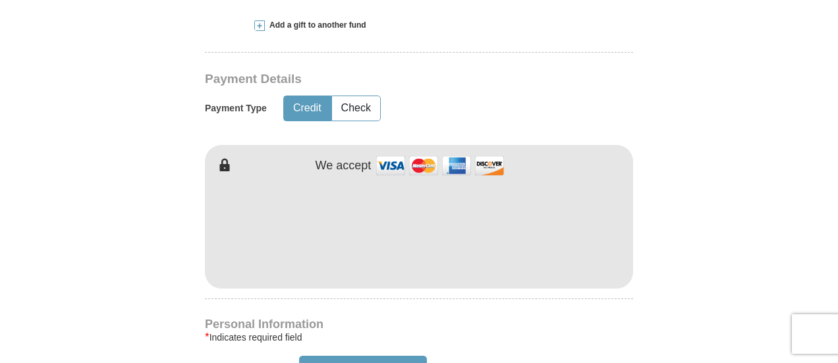  I want to click on h5: Payment Type, so click(236, 108).